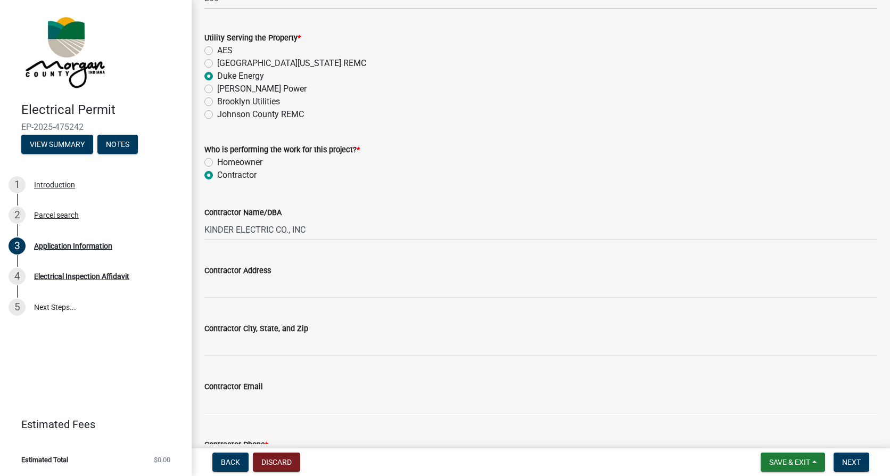 The height and width of the screenshot is (476, 890). I want to click on label: Homeowner, so click(239, 162).